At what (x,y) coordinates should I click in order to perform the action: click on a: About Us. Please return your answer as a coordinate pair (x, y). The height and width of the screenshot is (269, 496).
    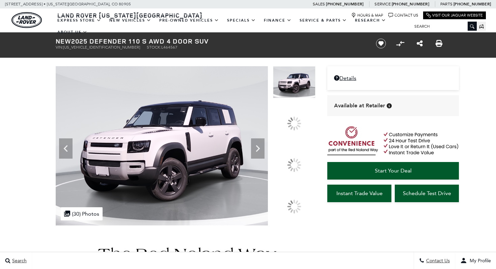
    Looking at the image, I should click on (72, 32).